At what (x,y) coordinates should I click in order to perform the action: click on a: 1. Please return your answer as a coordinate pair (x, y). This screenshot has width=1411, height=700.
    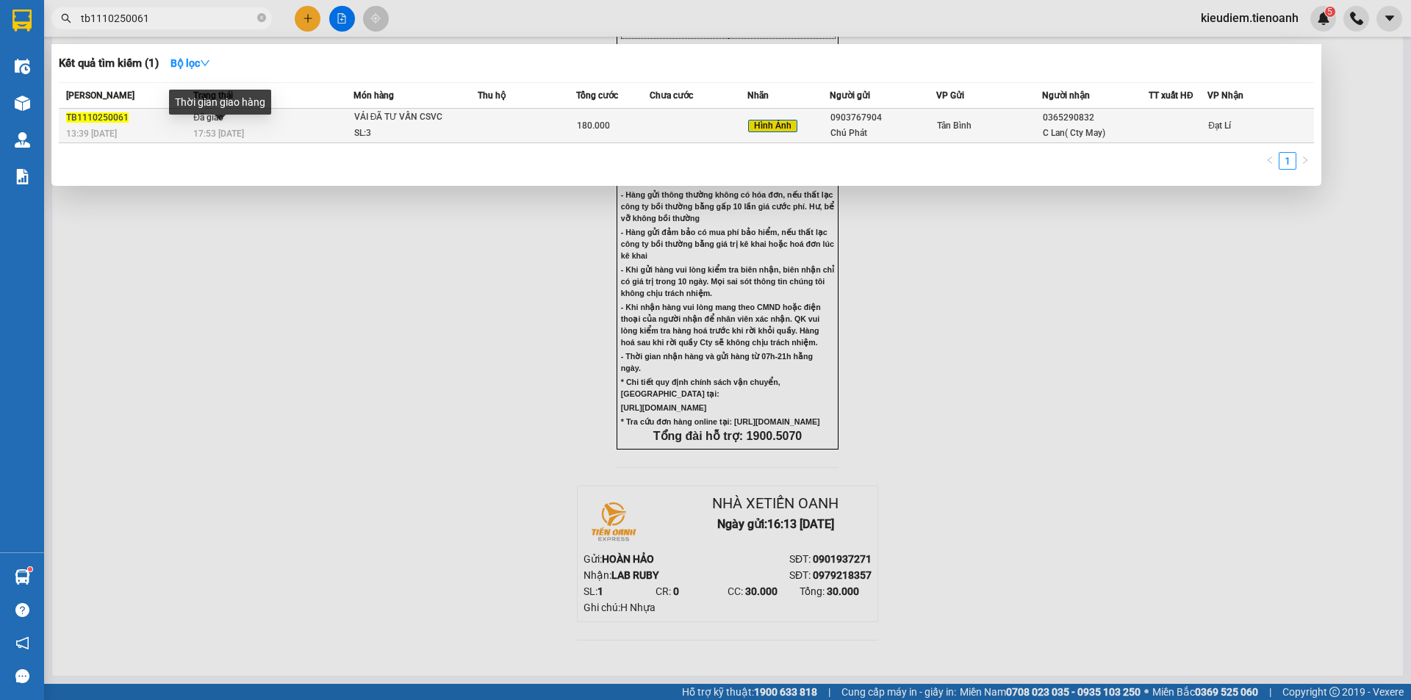
    Looking at the image, I should click on (1288, 161).